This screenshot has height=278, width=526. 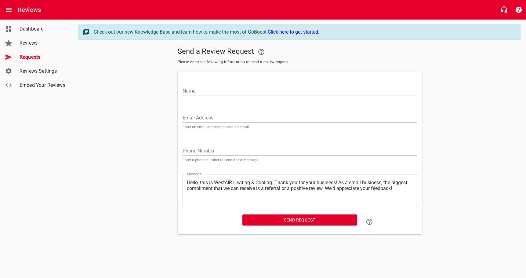 I want to click on span: Reviews Settings, so click(x=43, y=71).